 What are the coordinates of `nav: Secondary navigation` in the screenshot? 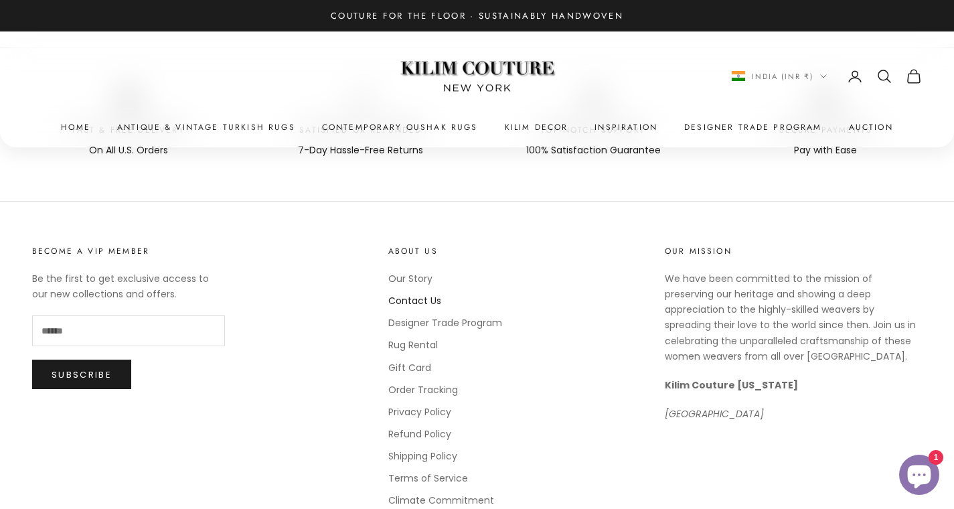 It's located at (826, 76).